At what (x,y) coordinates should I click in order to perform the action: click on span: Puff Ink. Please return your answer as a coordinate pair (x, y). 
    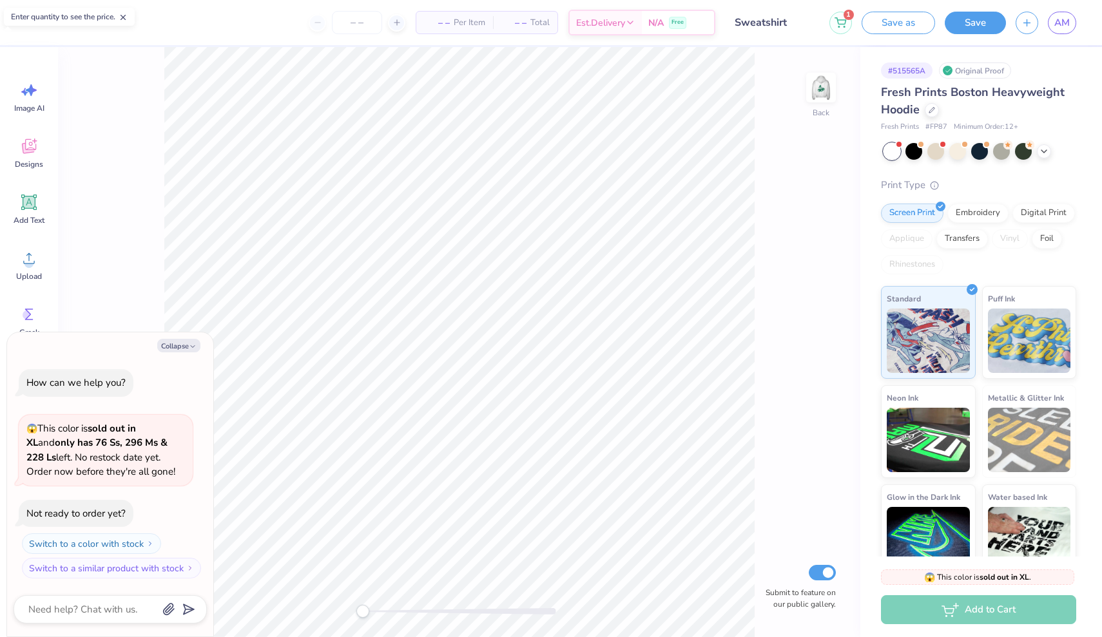
    Looking at the image, I should click on (1001, 298).